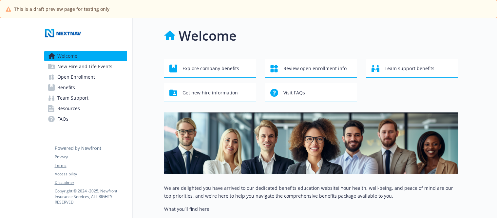 This screenshot has width=497, height=218. Describe the element at coordinates (210, 92) in the screenshot. I see `button: Get new hire information` at that location.